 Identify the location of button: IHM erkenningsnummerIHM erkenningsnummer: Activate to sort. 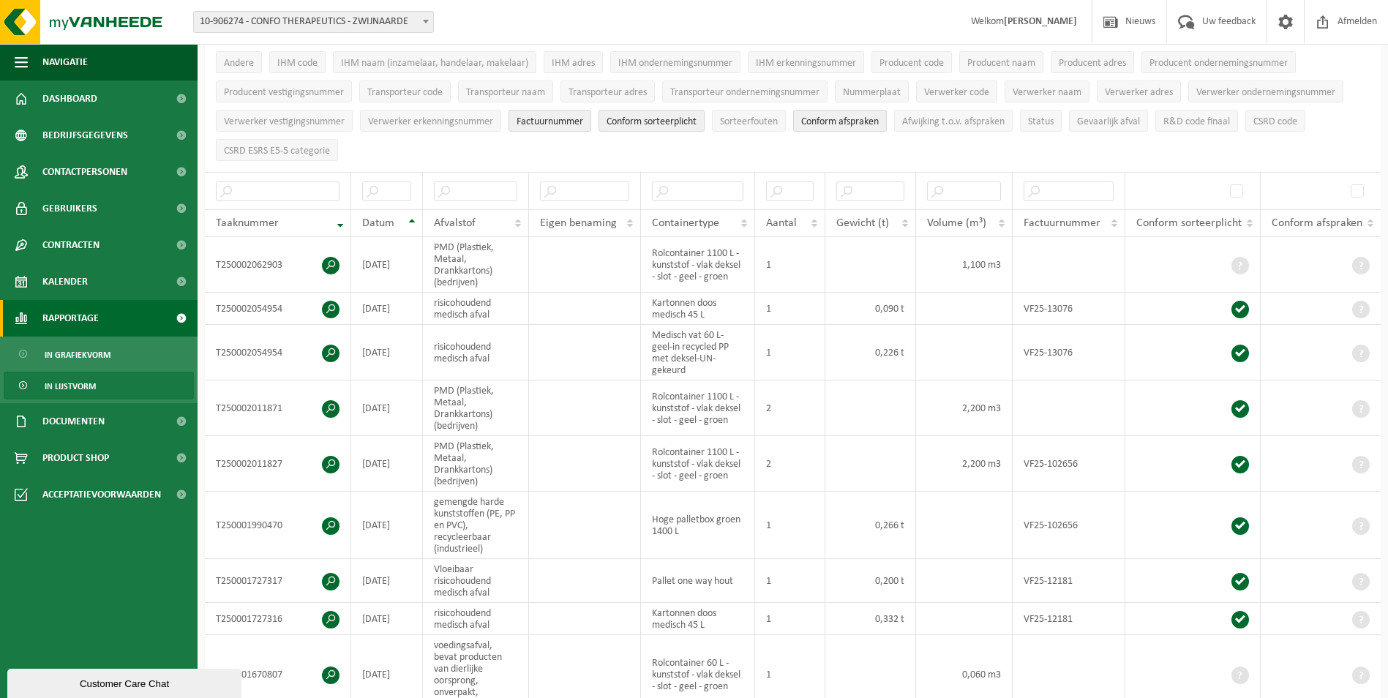
(805, 62).